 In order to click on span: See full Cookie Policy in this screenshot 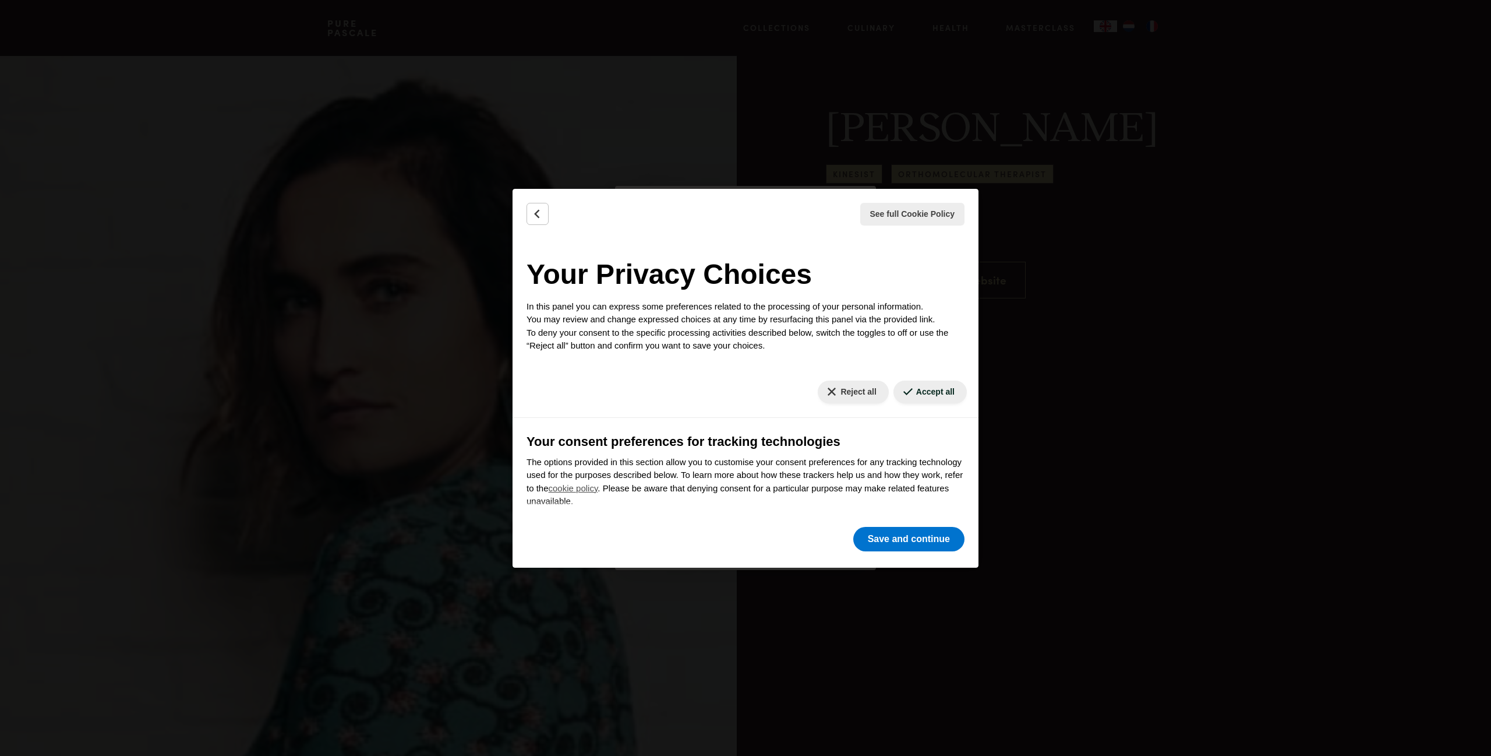, I will do `click(913, 214)`.